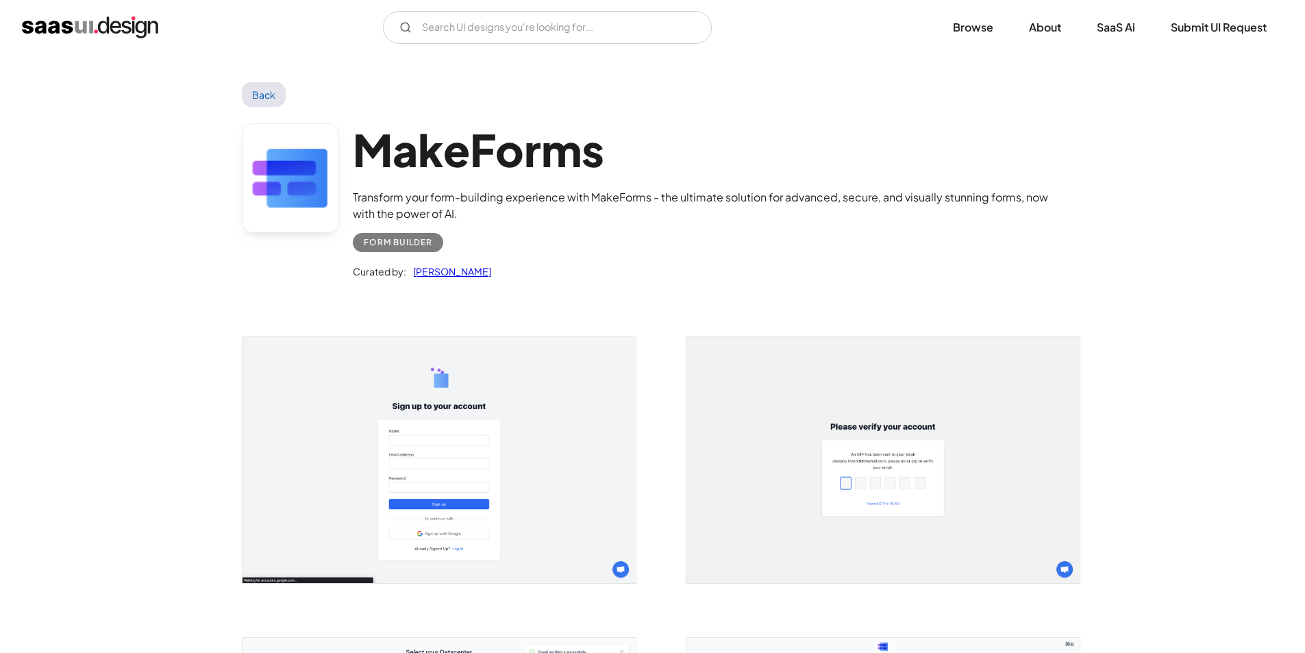 This screenshot has height=653, width=1305. I want to click on form: Email Form, so click(547, 27).